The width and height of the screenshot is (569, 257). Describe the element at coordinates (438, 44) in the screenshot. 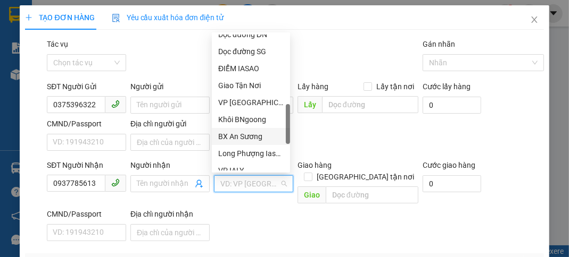

I see `label: Gán nhãn` at that location.